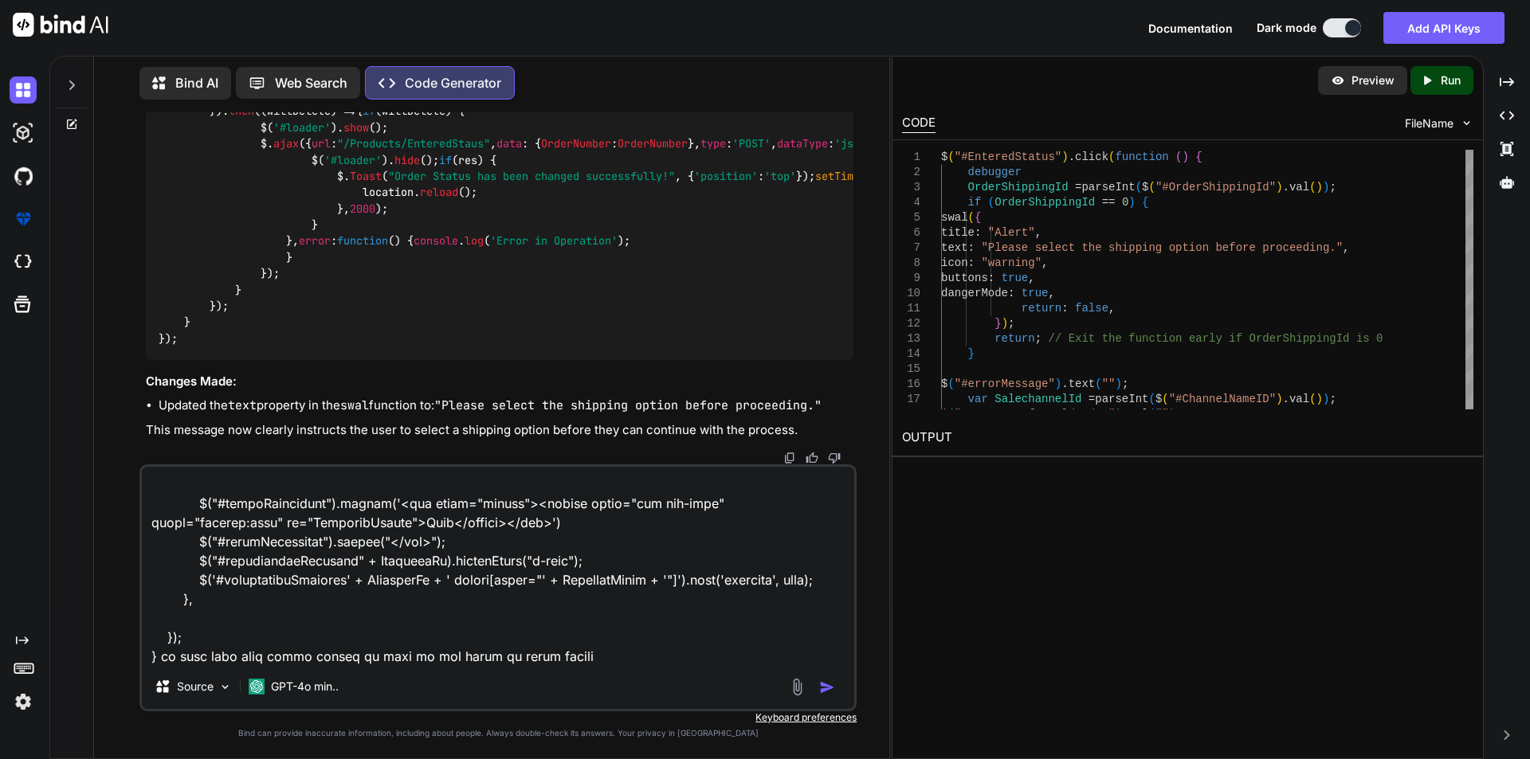  What do you see at coordinates (23, 133) in the screenshot?
I see `img: darkAi-studio` at bounding box center [23, 133].